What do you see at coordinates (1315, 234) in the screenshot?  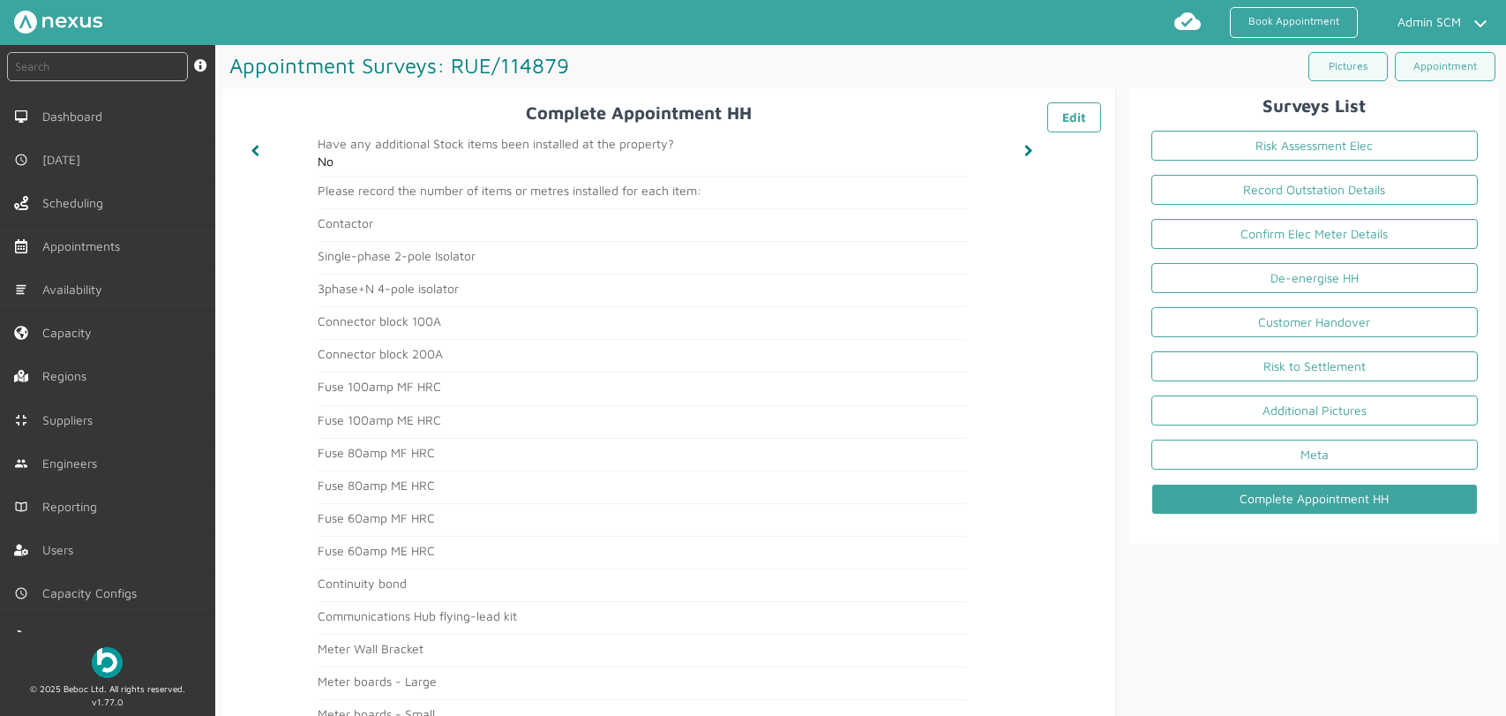 I see `a: Confirm Elec Meter Details` at bounding box center [1315, 234].